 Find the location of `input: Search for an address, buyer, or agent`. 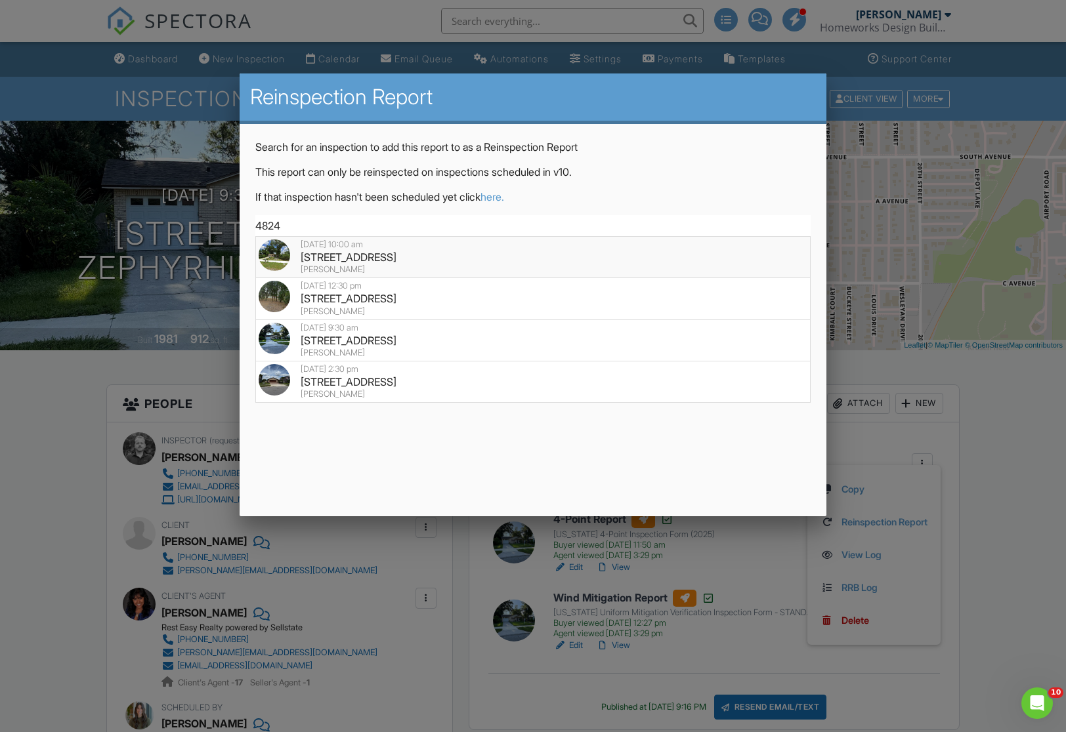

input: Search for an address, buyer, or agent is located at coordinates (532, 226).